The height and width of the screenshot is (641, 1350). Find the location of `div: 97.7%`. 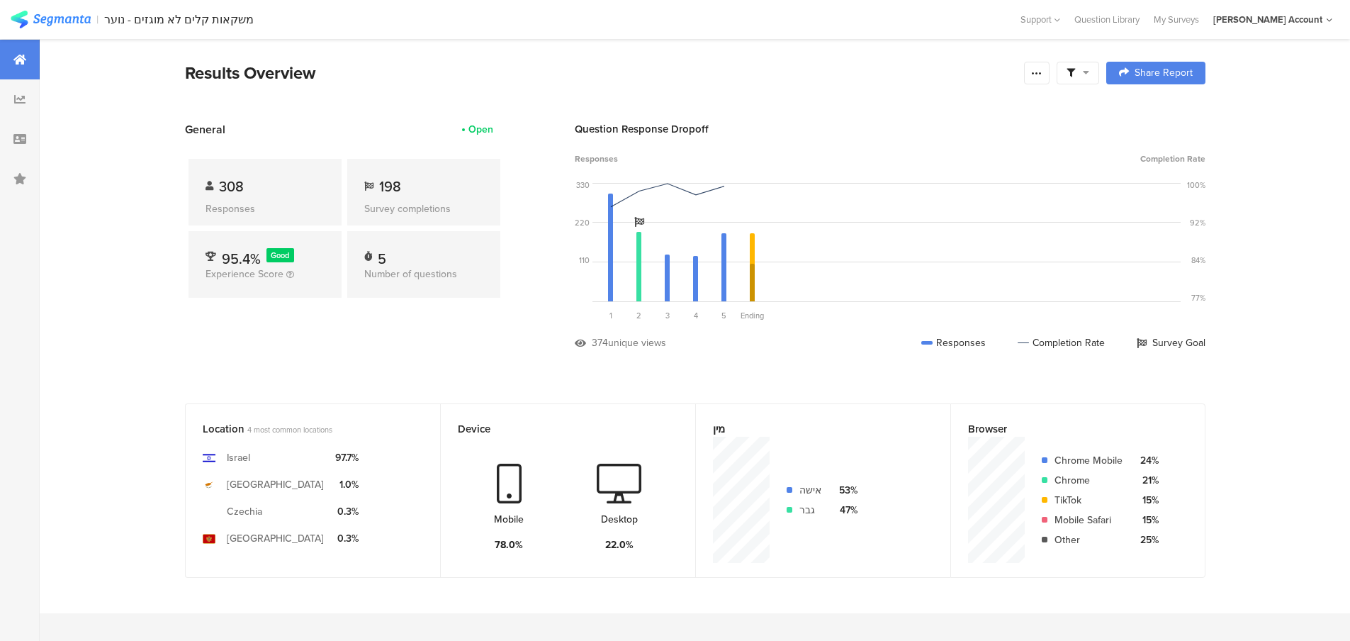

div: 97.7% is located at coordinates (347, 457).